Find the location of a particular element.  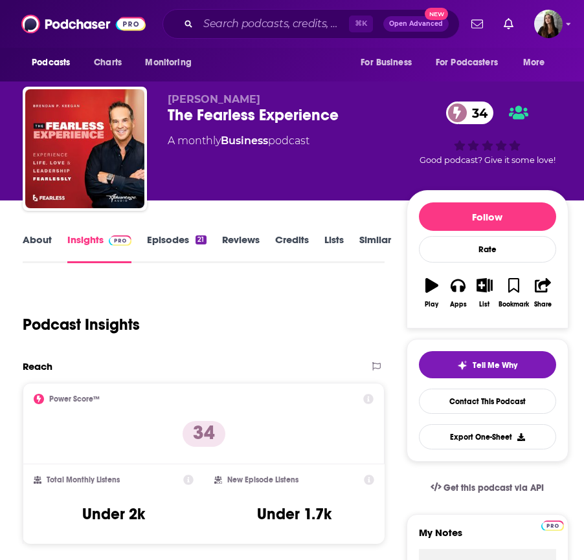

div: A monthly podcast is located at coordinates (238, 141).